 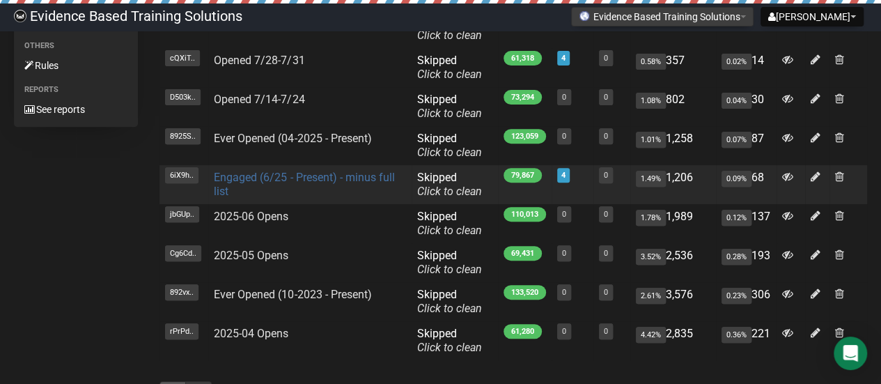 What do you see at coordinates (662, 17) in the screenshot?
I see `button: Evidence Based Training Solutions` at bounding box center [662, 17].